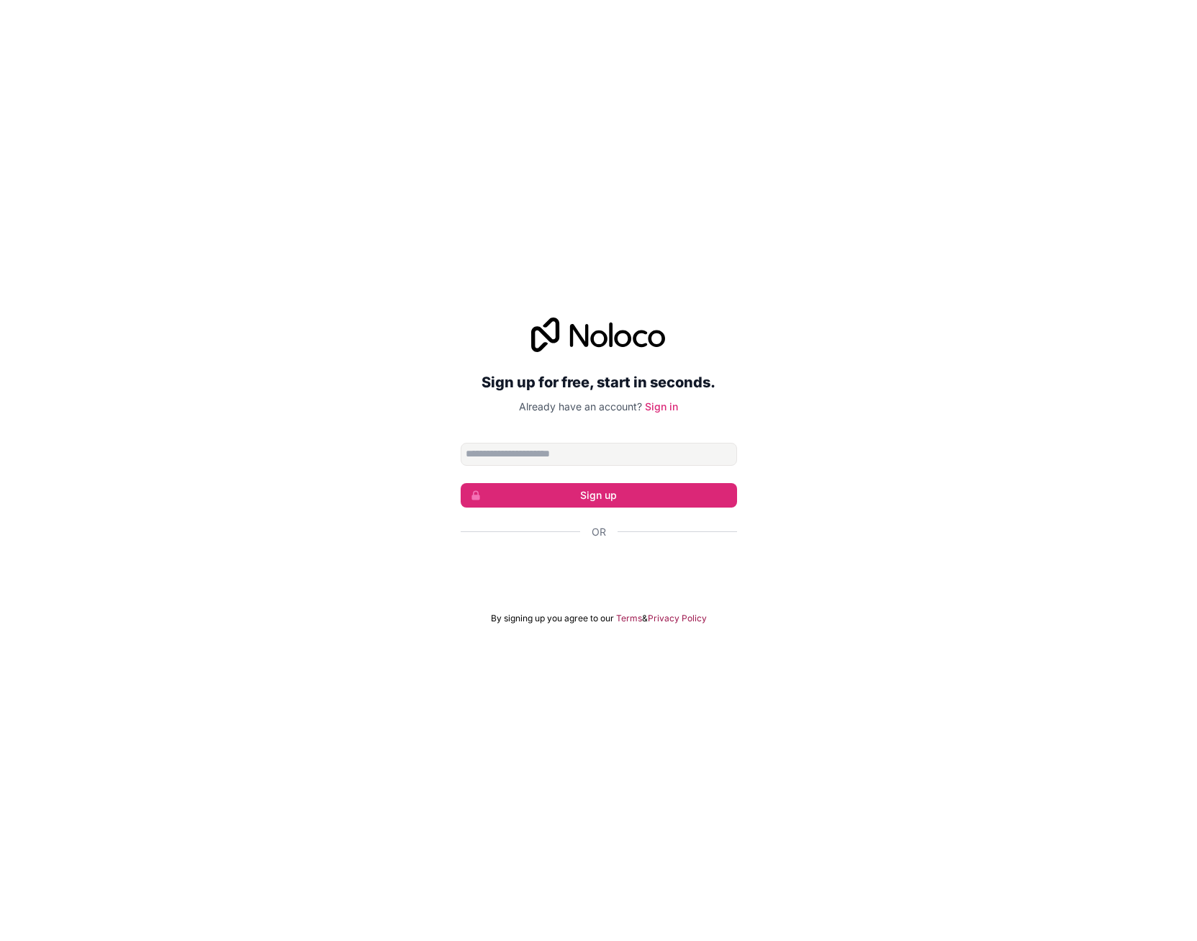 The height and width of the screenshot is (941, 1197). Describe the element at coordinates (677, 618) in the screenshot. I see `a: Privacy Policy` at that location.